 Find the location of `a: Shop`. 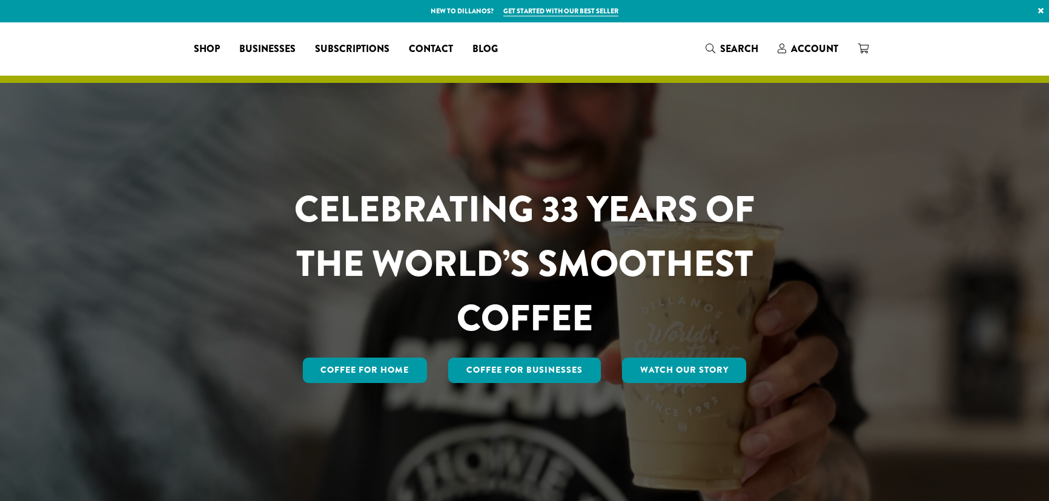

a: Shop is located at coordinates (206, 49).